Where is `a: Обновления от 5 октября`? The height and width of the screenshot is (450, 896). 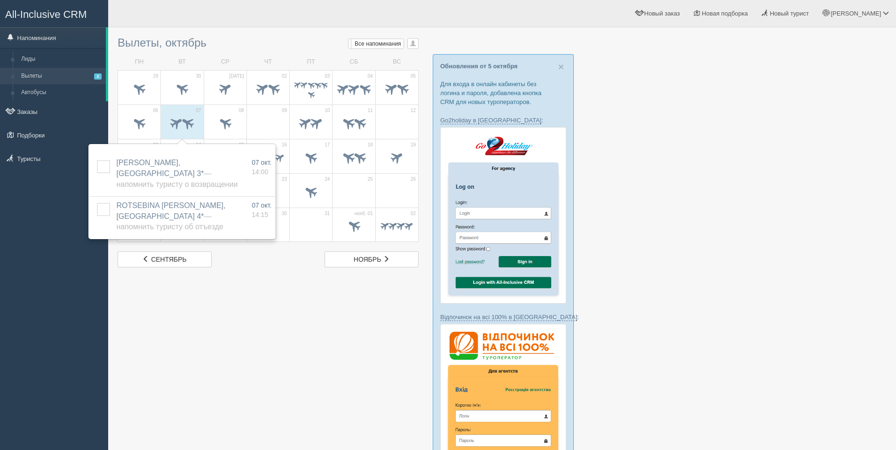
a: Обновления от 5 октября is located at coordinates (479, 66).